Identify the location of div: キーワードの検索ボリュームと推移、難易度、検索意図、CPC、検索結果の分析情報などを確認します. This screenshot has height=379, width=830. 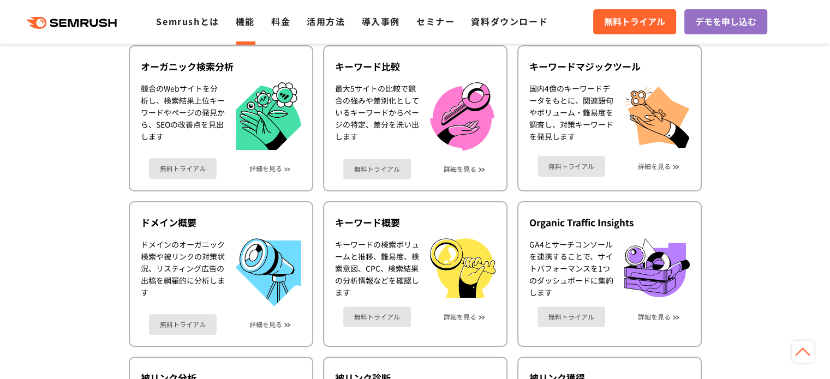
(377, 269).